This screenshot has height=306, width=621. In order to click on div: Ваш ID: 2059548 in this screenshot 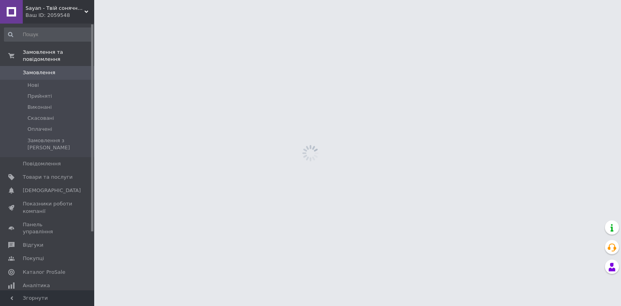, I will do `click(60, 15)`.